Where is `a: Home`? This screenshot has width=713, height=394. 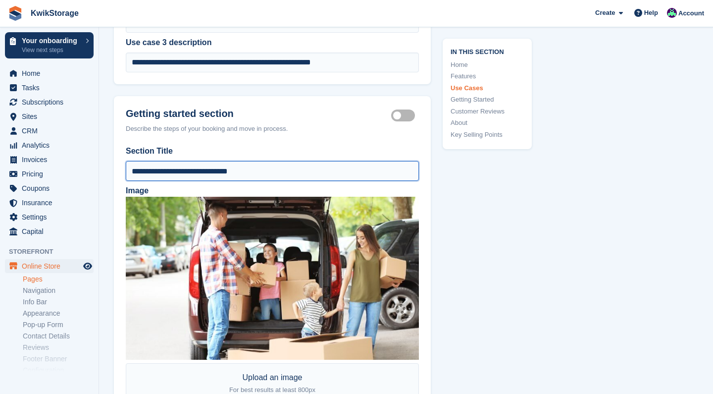 a: Home is located at coordinates (487, 65).